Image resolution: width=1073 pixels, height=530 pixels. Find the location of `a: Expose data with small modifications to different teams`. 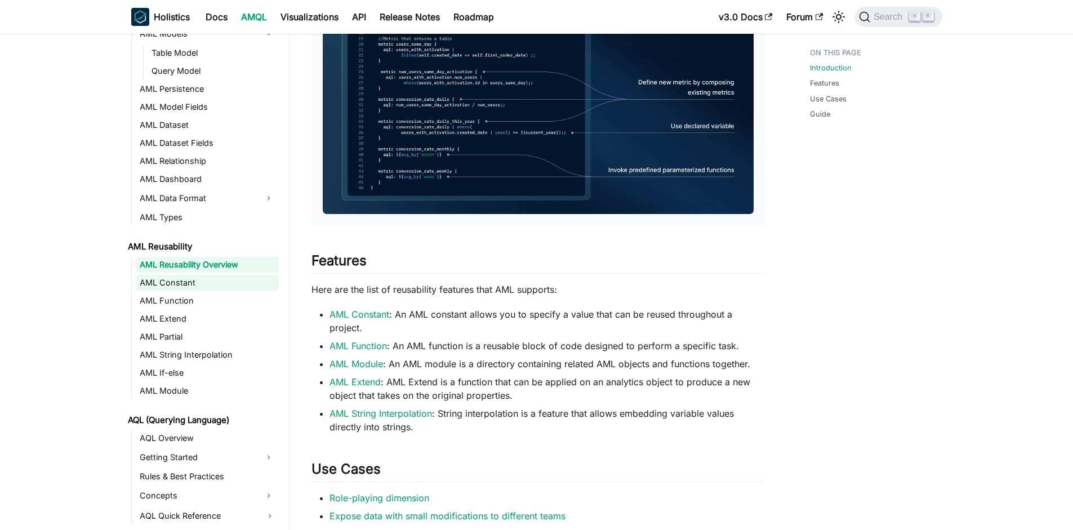

a: Expose data with small modifications to different teams is located at coordinates (447, 516).